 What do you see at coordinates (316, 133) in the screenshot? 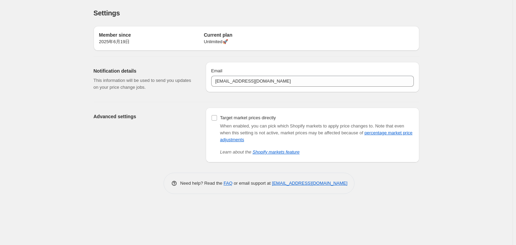
I see `span: Note that even when this setting is not active, market prices may be affected because of` at bounding box center [316, 133].